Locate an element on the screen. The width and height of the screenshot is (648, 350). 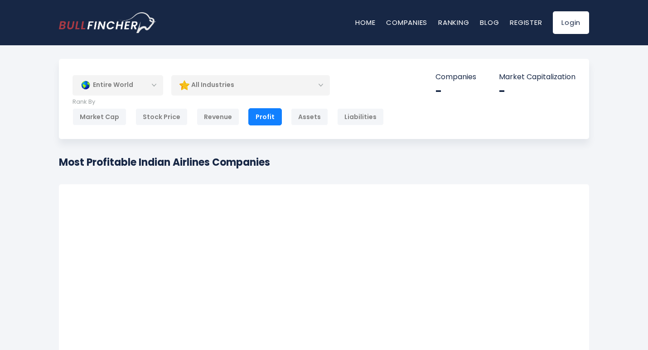
div: Market Cap is located at coordinates (99, 117).